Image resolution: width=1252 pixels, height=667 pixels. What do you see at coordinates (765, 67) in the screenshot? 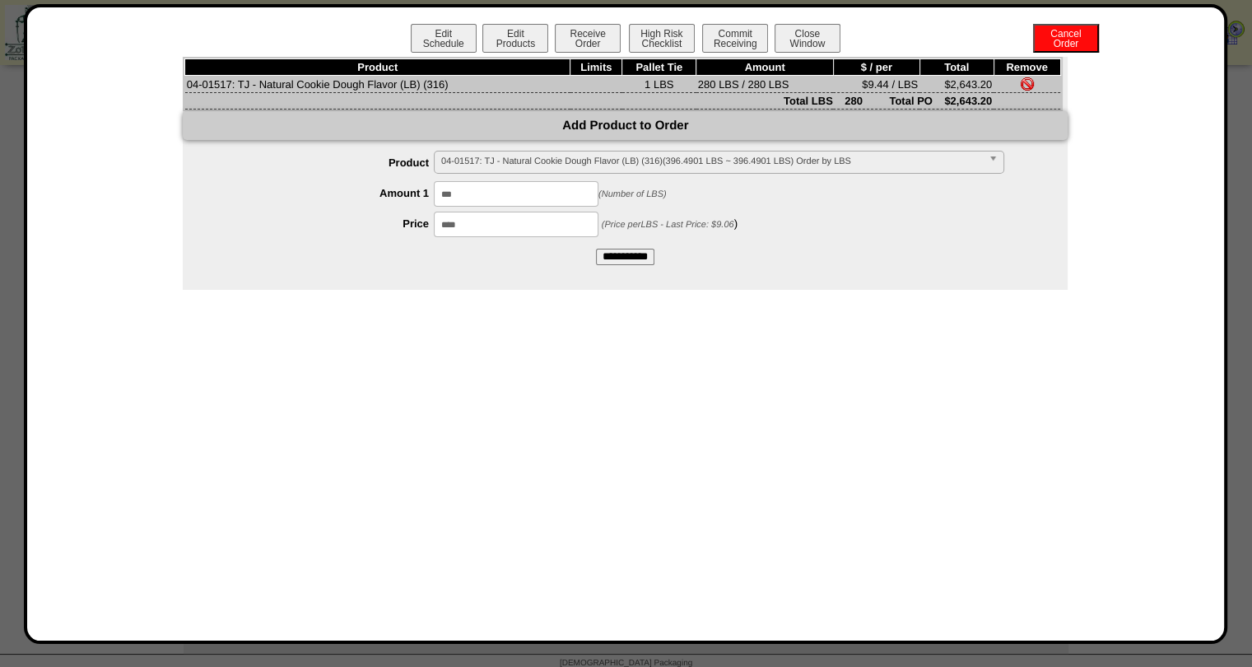
I see `th: Amount` at bounding box center [765, 67].